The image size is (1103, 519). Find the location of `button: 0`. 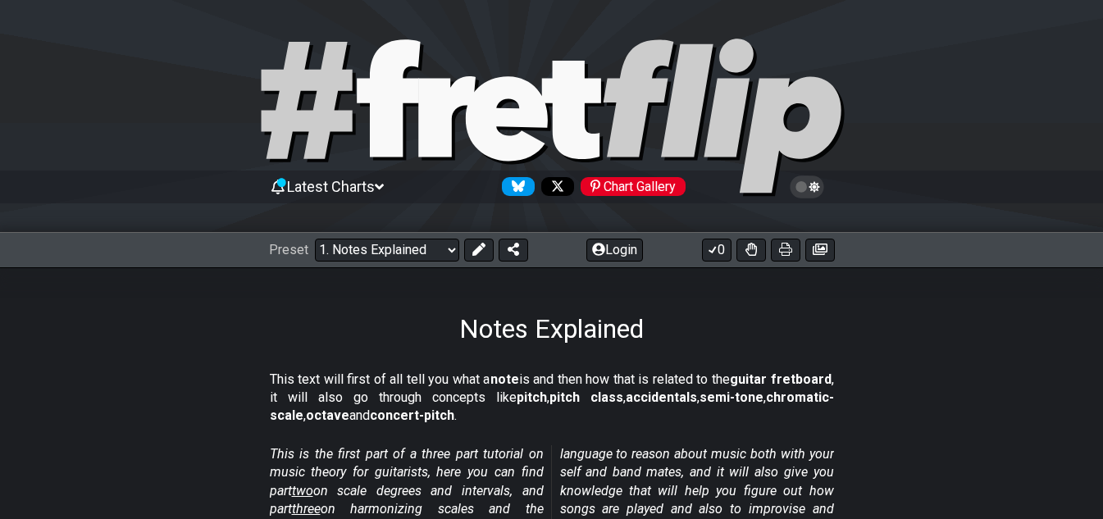

button: 0 is located at coordinates (717, 250).